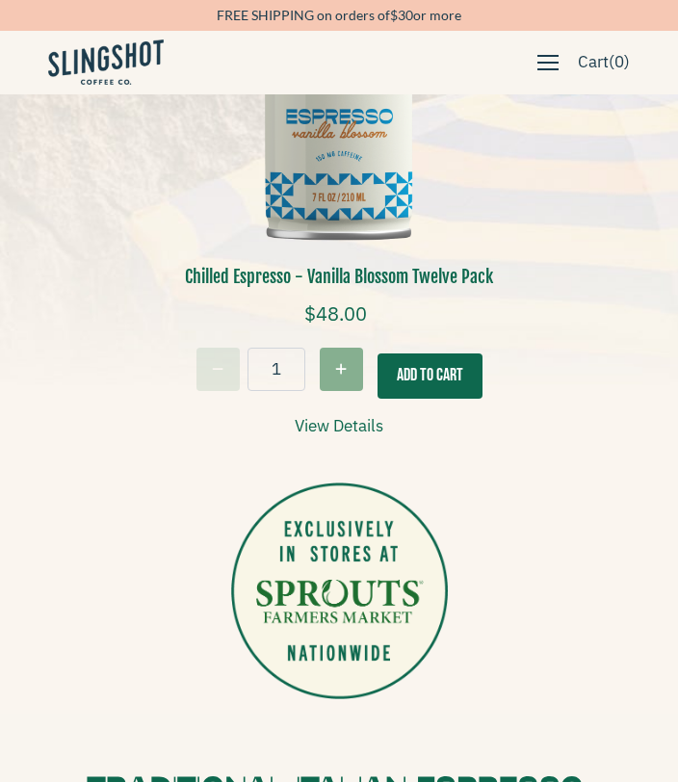  I want to click on a: View Details, so click(339, 426).